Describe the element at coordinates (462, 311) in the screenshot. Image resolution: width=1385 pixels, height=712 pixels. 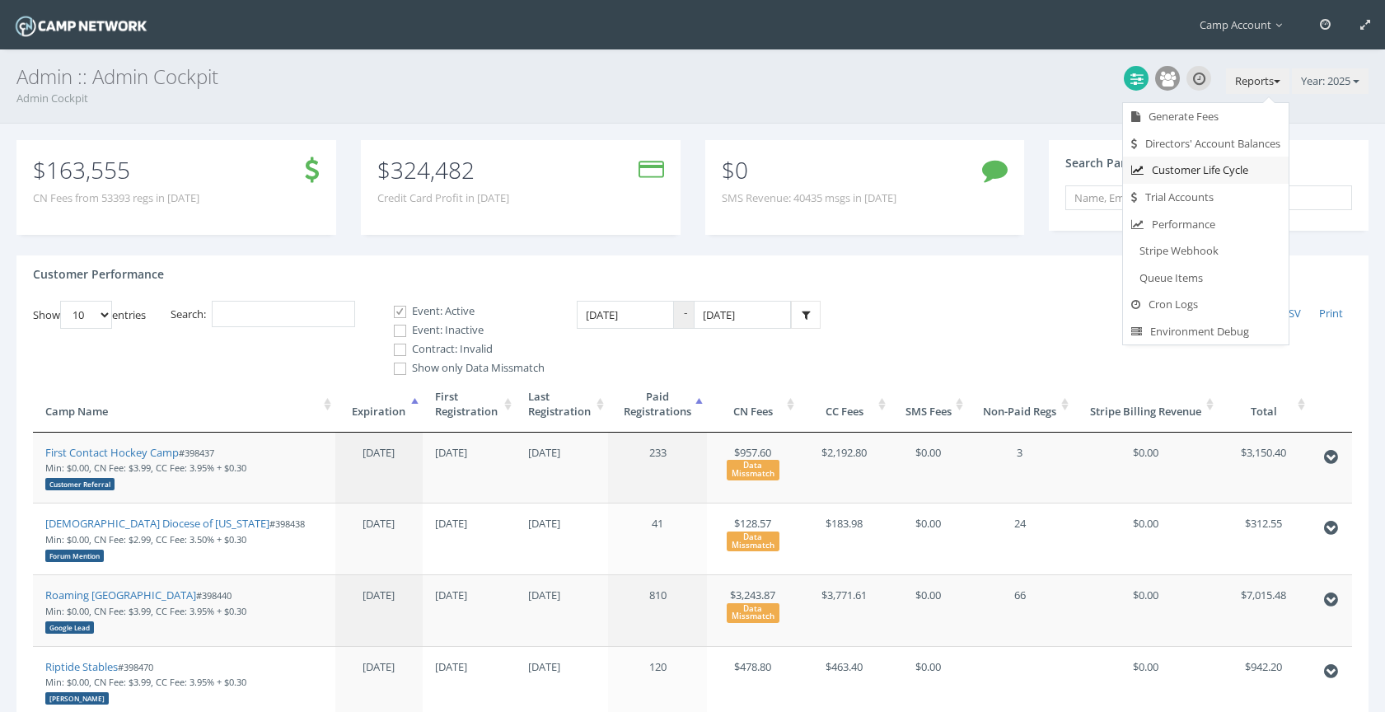
I see `label: Event: Active` at that location.